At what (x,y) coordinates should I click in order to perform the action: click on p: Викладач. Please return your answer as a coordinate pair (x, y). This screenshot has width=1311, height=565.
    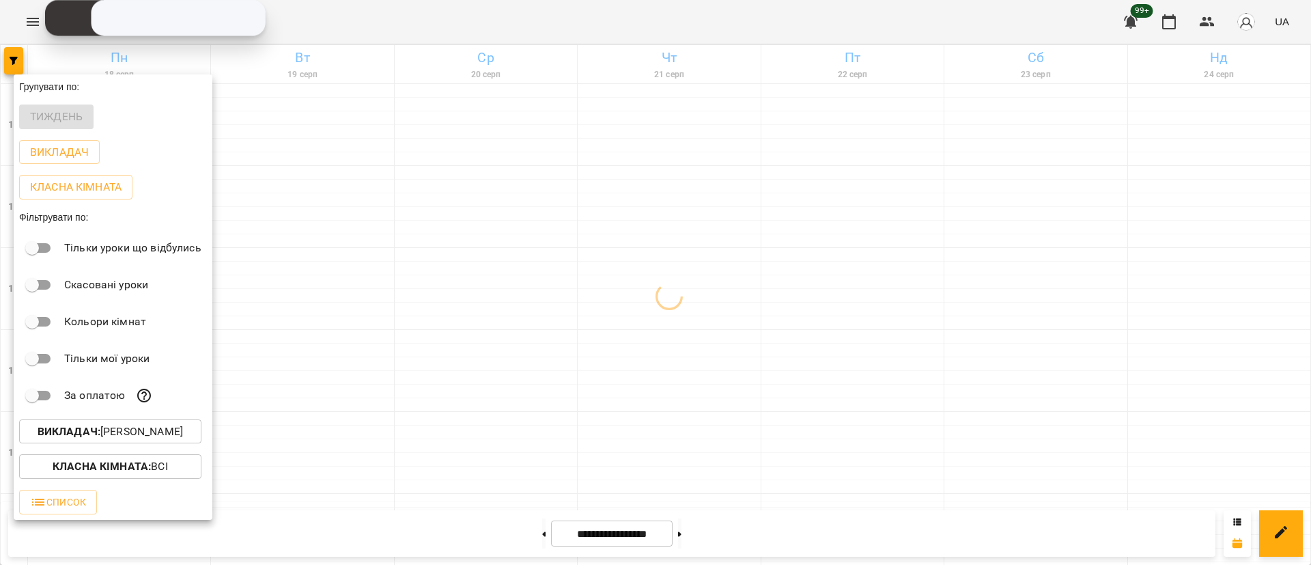
    Looking at the image, I should click on (59, 152).